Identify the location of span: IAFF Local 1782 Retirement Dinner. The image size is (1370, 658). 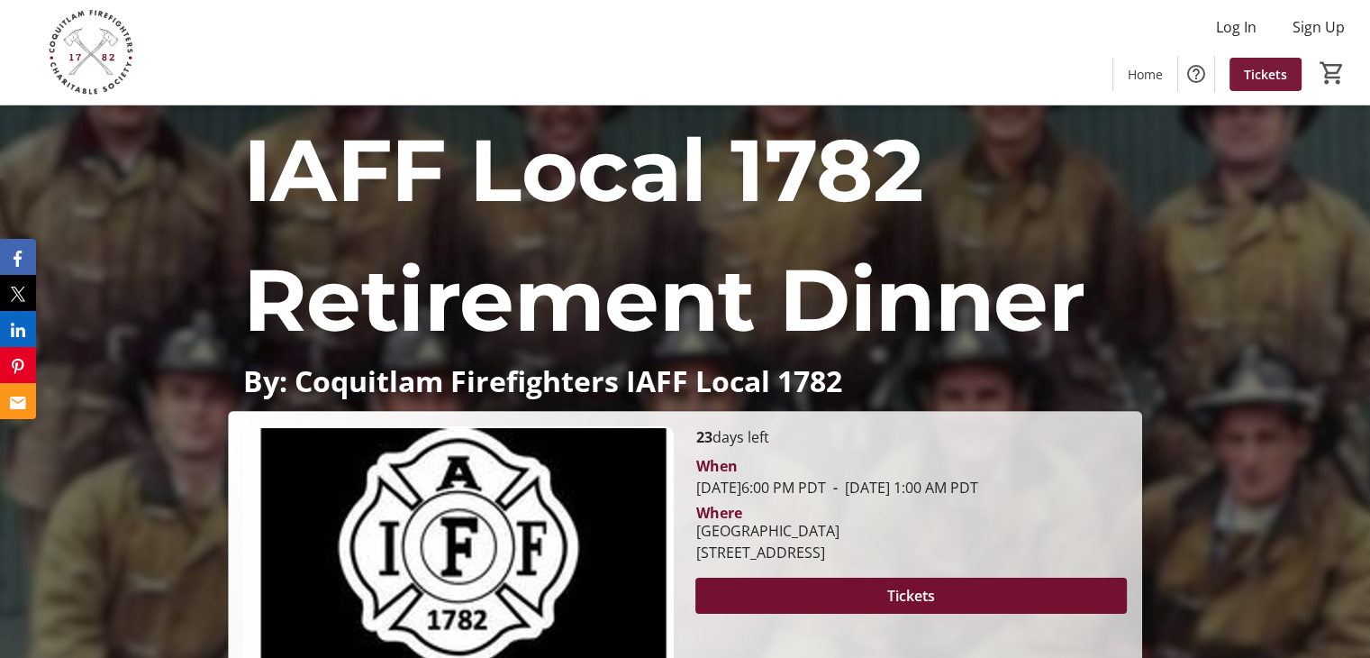
(663, 234).